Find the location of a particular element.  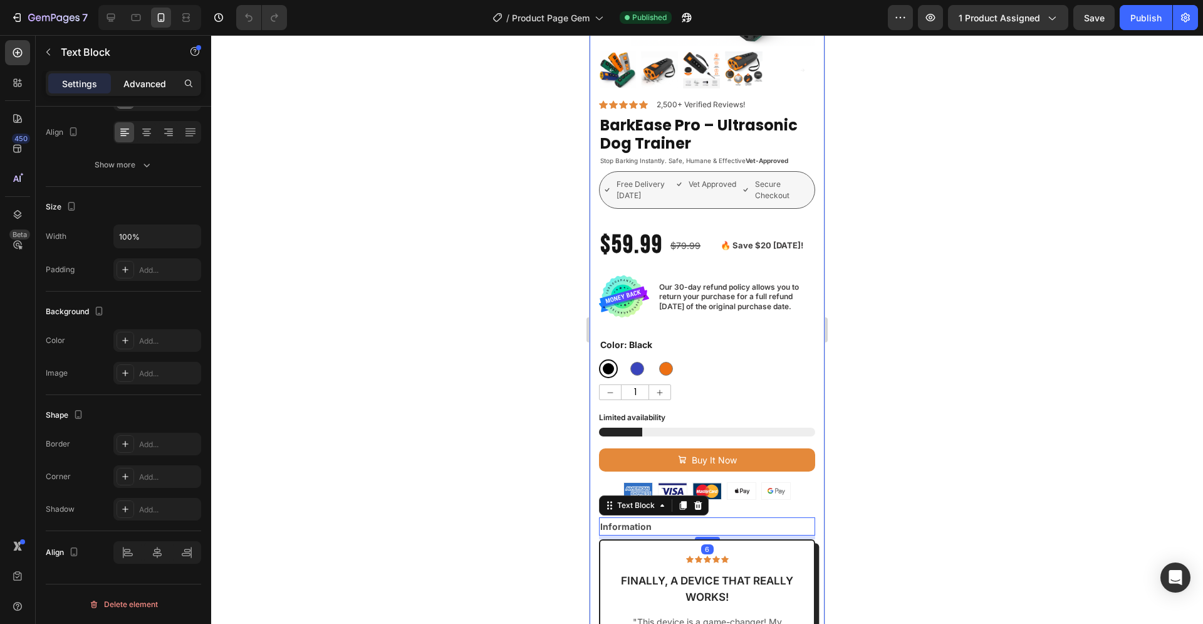

div: Color is located at coordinates (55, 340).